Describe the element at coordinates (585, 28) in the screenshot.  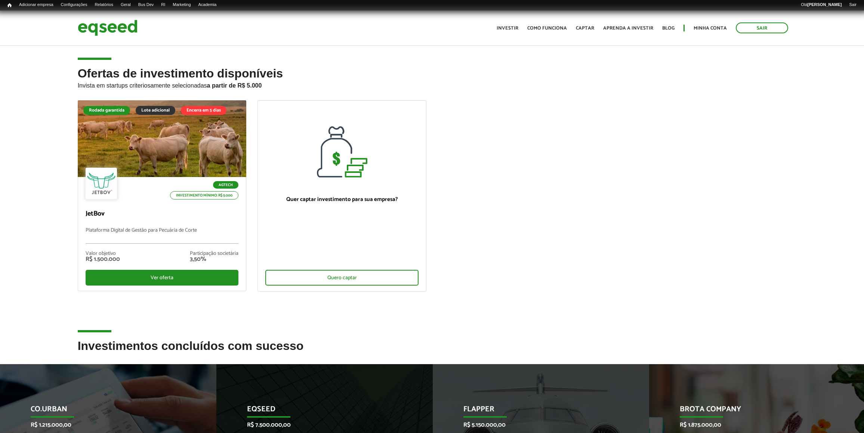
I see `a: Captar` at that location.